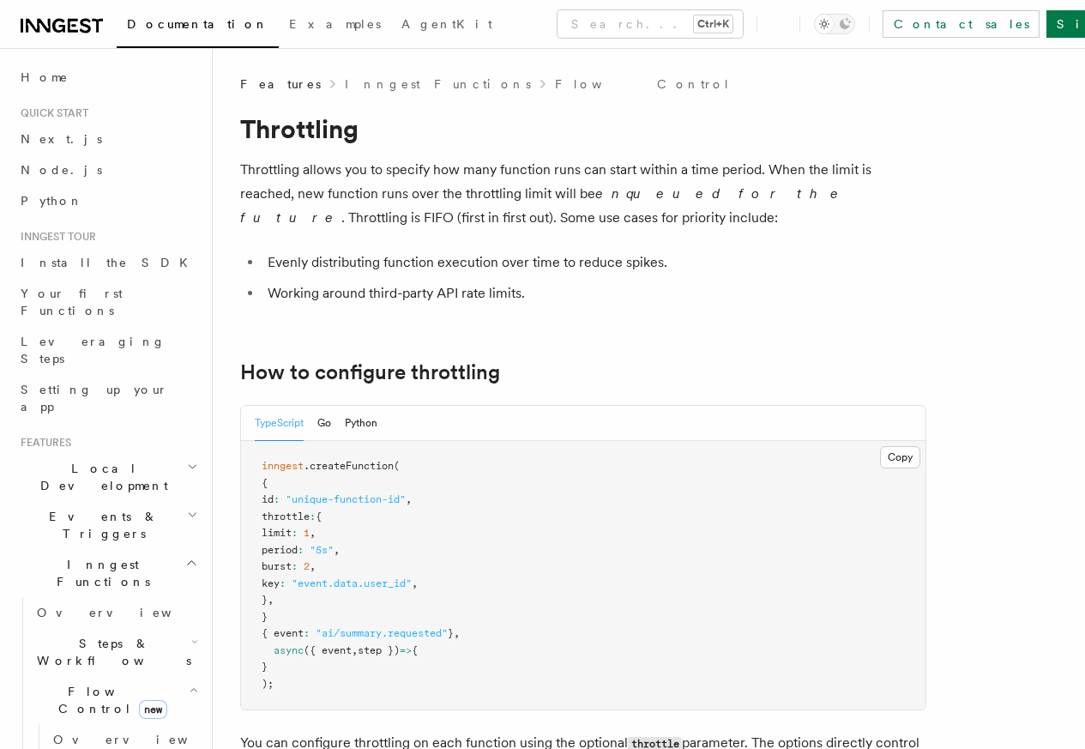  Describe the element at coordinates (643, 84) in the screenshot. I see `a: Flow Control` at that location.